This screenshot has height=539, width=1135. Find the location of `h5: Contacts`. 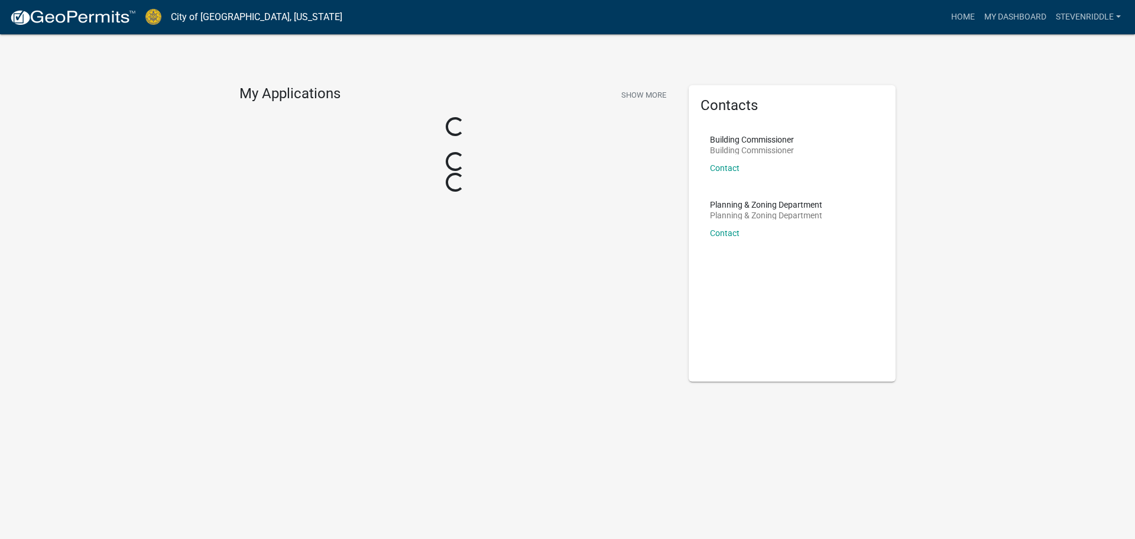

h5: Contacts is located at coordinates (792, 105).